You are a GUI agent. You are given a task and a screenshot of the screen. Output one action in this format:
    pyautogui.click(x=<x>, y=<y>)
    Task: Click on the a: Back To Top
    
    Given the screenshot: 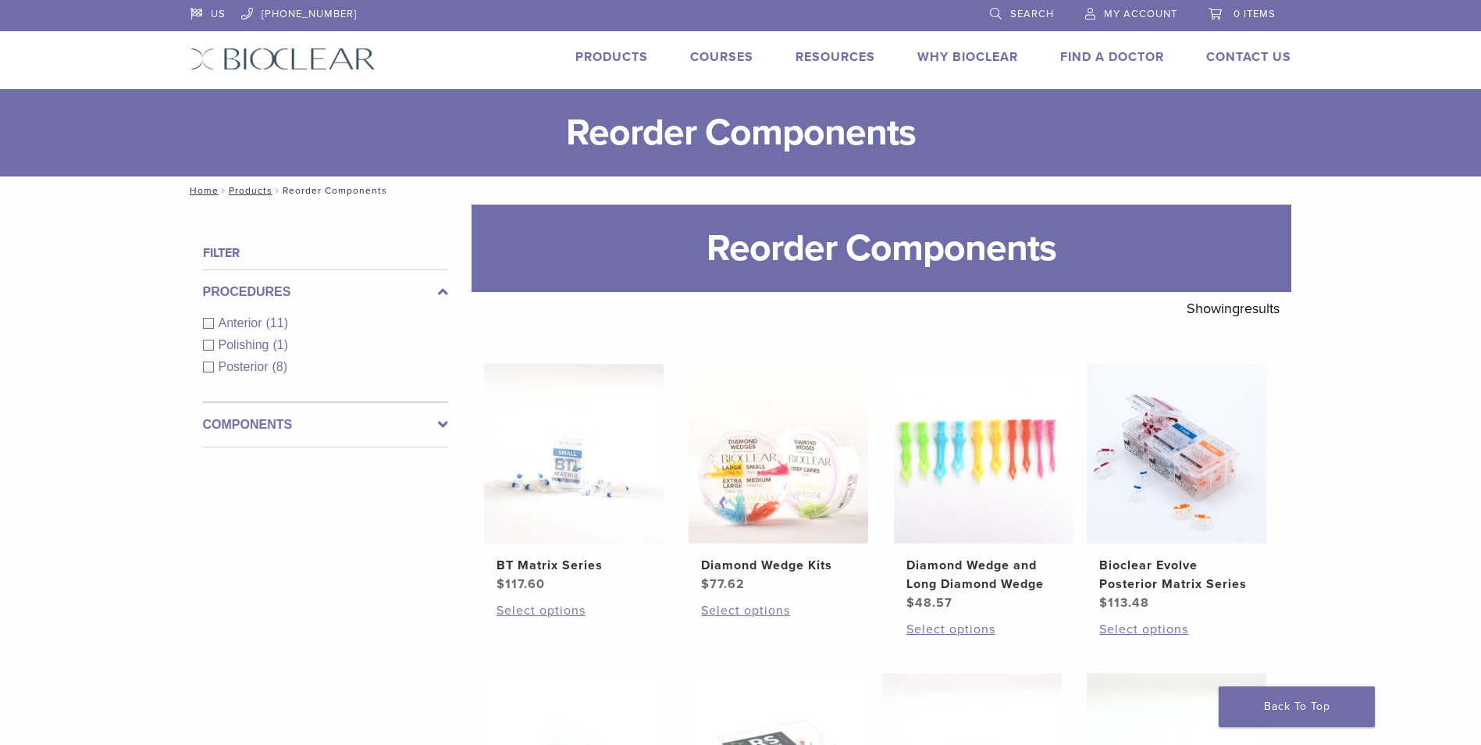 What is the action you would take?
    pyautogui.click(x=1297, y=707)
    